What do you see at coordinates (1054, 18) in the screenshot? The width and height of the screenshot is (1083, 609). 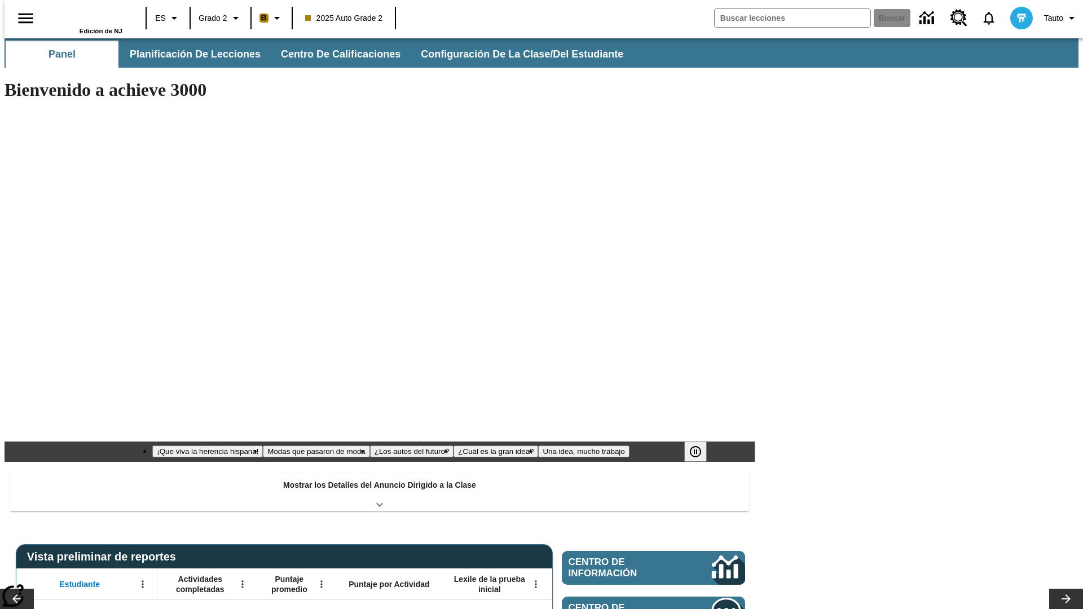 I see `span: Tauto` at bounding box center [1054, 18].